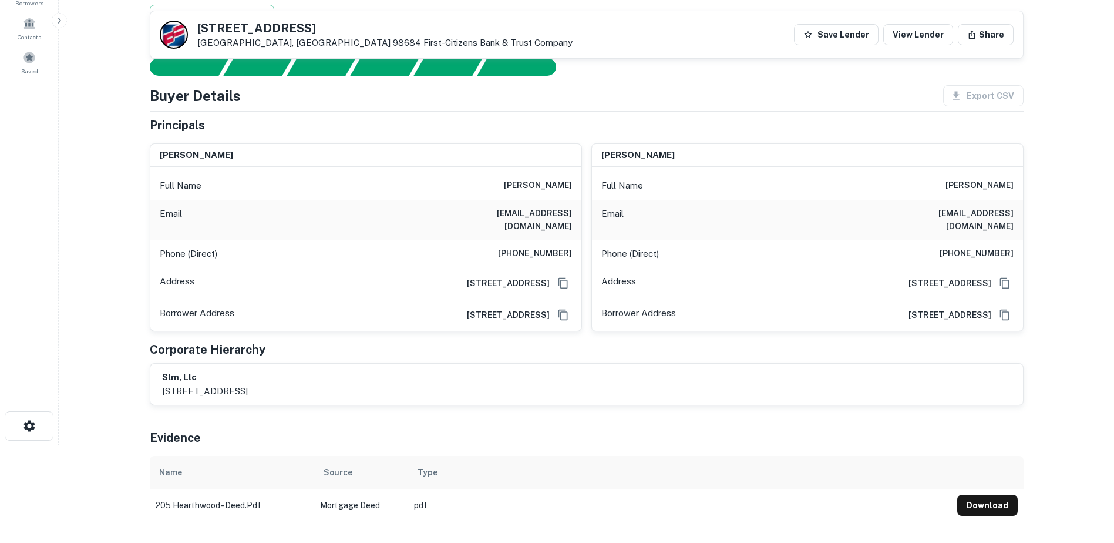  I want to click on h6: slm, llc, so click(205, 377).